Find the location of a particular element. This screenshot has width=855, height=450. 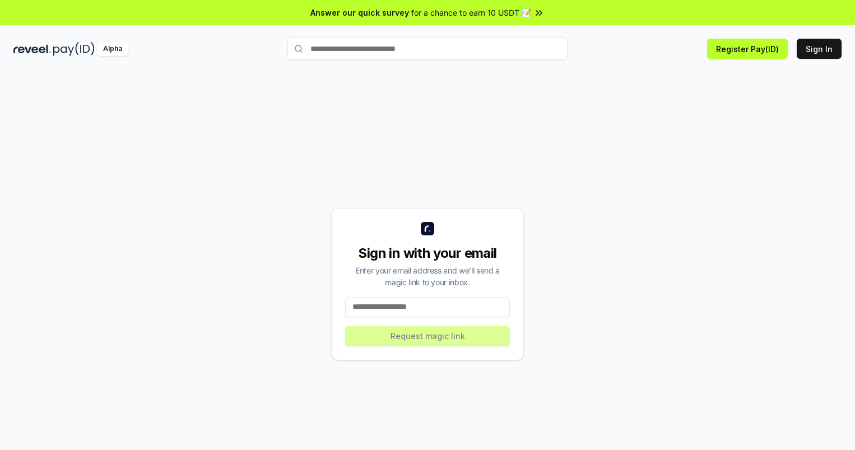

span: for a chance to earn 10 USDT 📝 is located at coordinates (471, 12).